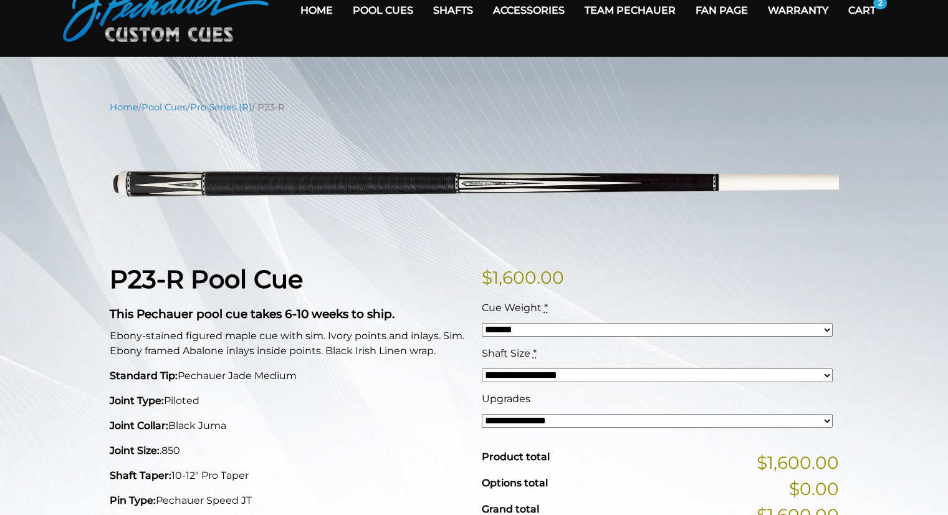  I want to click on span: $0.00, so click(814, 489).